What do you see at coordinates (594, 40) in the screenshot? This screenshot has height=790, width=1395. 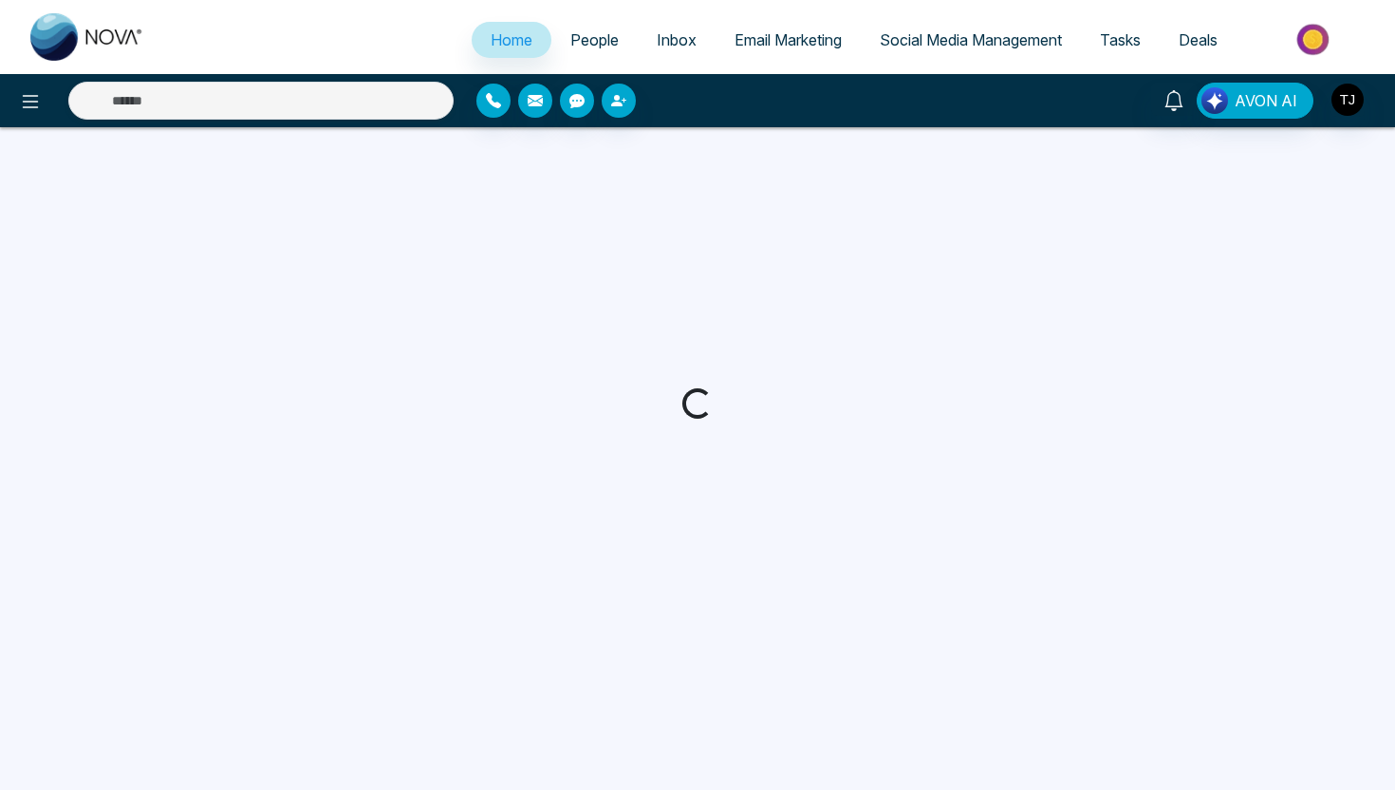 I see `span: People` at bounding box center [594, 40].